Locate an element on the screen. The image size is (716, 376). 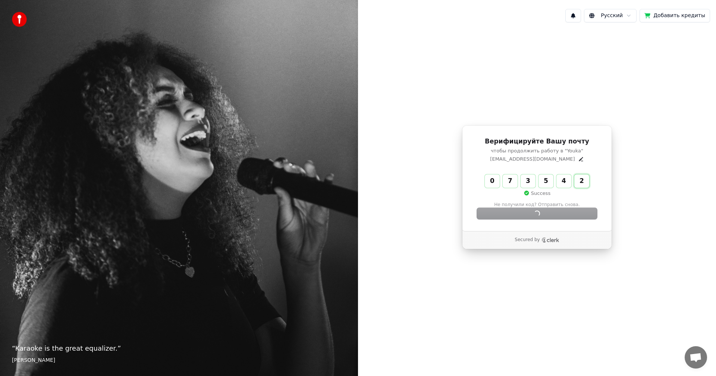
h1: Верифицируйте Вашу почту is located at coordinates (537, 142).